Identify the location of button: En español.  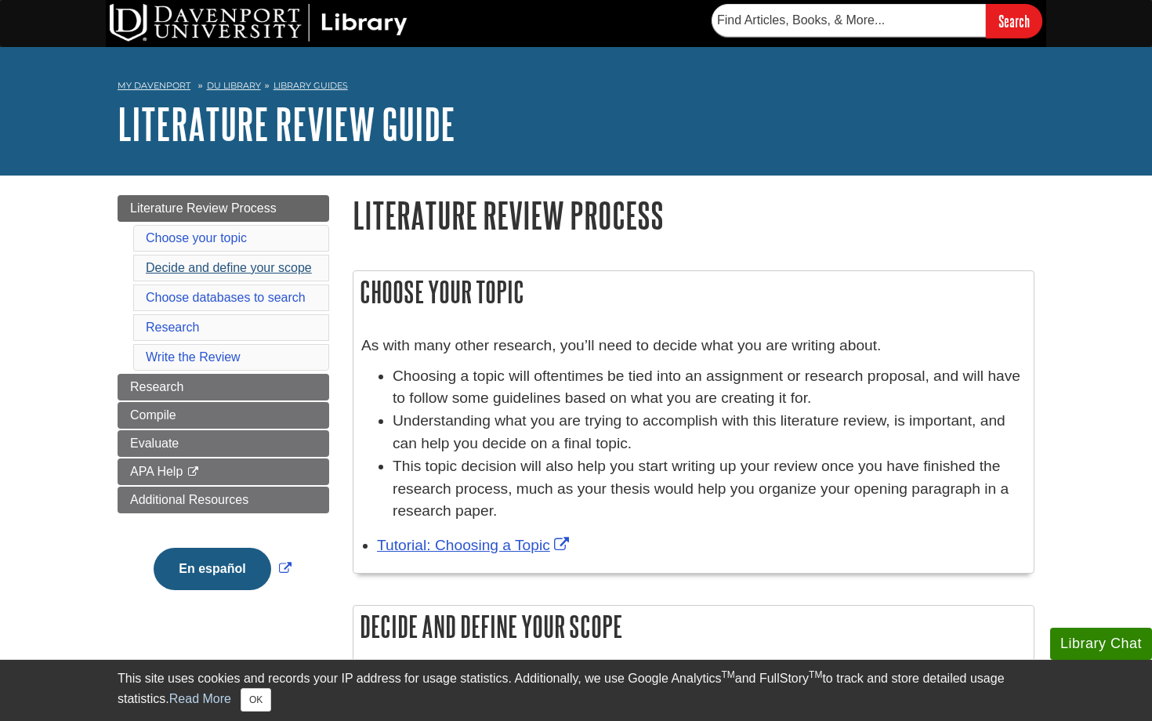
(212, 569).